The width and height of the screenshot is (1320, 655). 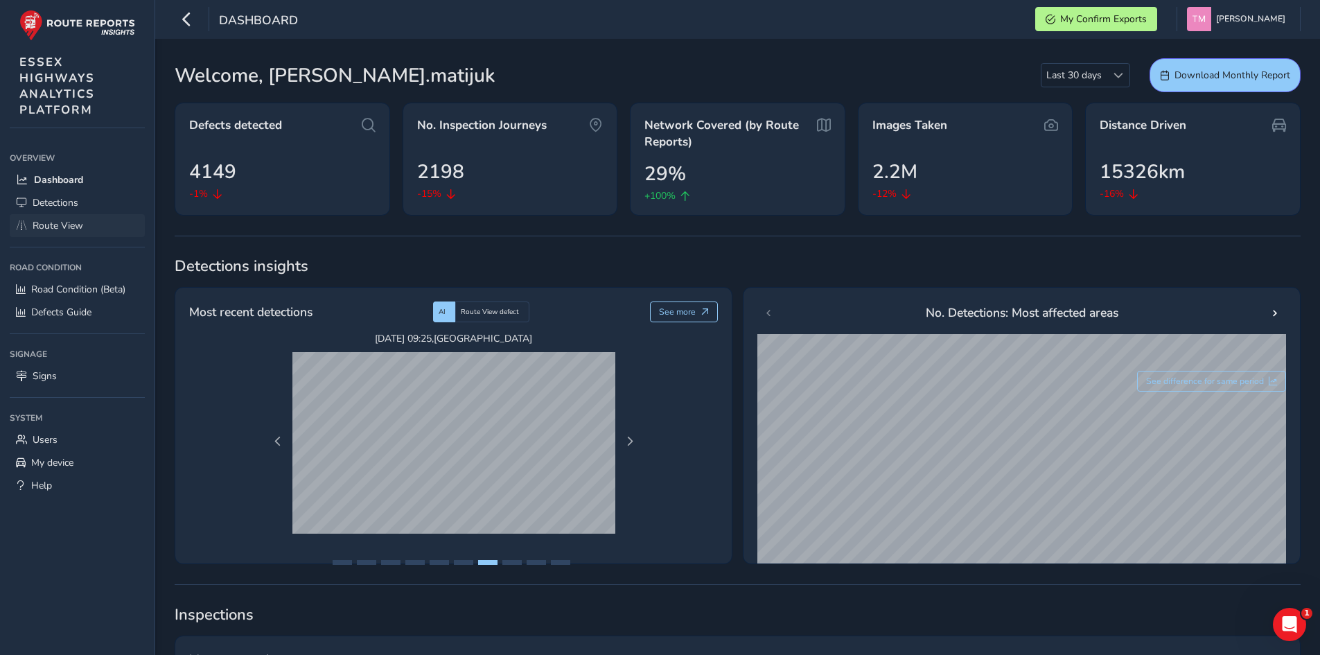 What do you see at coordinates (512, 562) in the screenshot?
I see `button: Page 8` at bounding box center [512, 562].